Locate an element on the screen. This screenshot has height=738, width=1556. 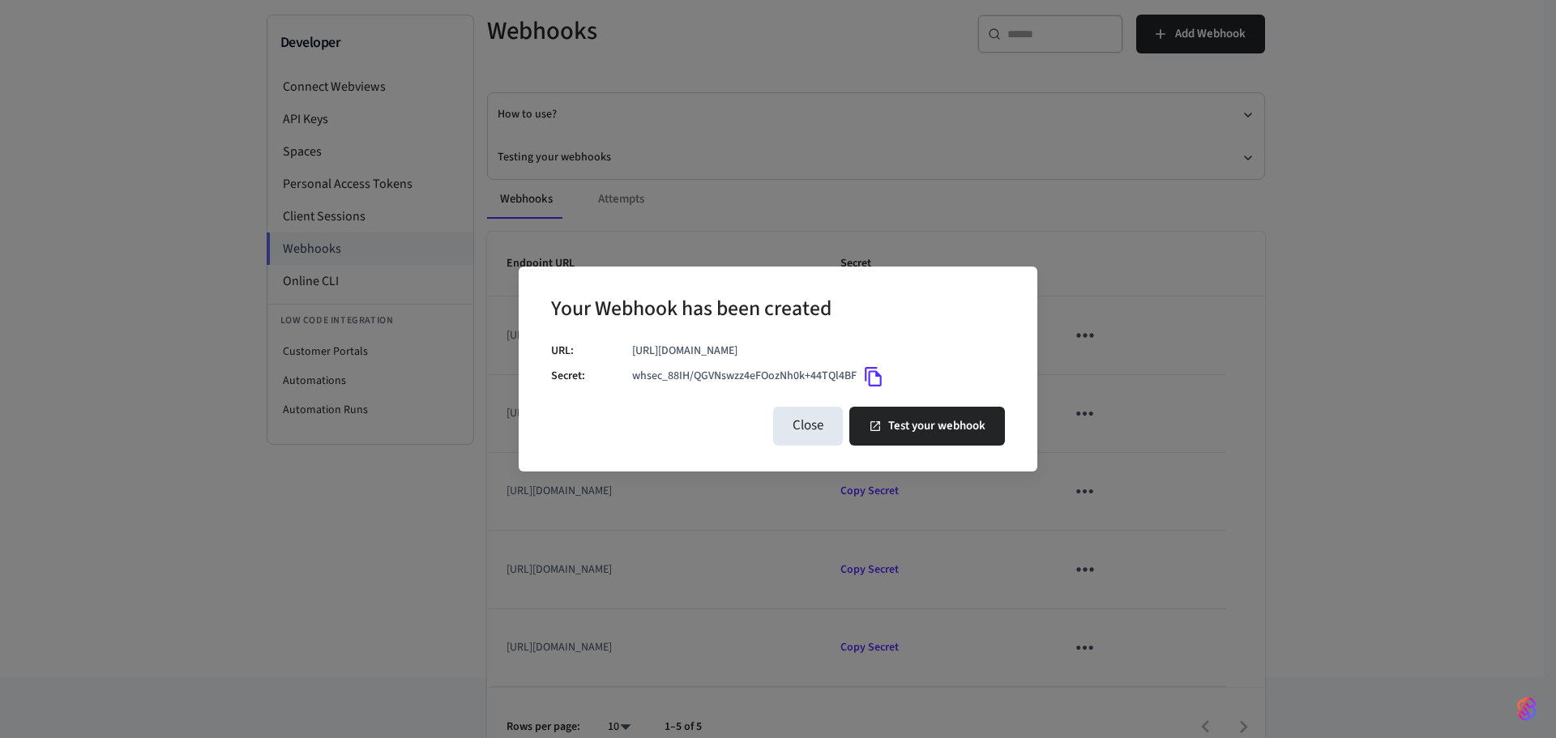
button: Test your webhook is located at coordinates (927, 426).